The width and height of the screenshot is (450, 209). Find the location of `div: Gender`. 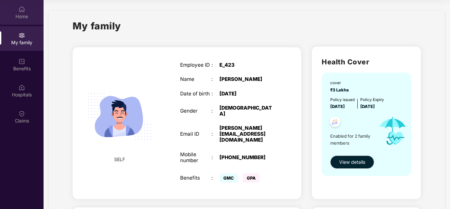

div: Gender is located at coordinates (196, 111).